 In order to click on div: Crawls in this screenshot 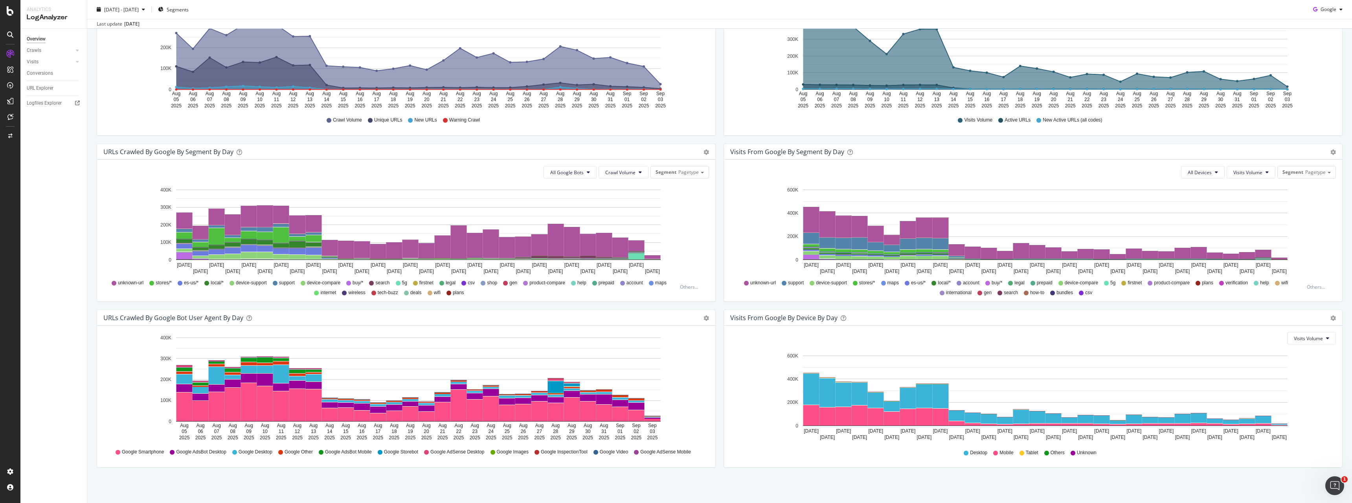, I will do `click(34, 50)`.